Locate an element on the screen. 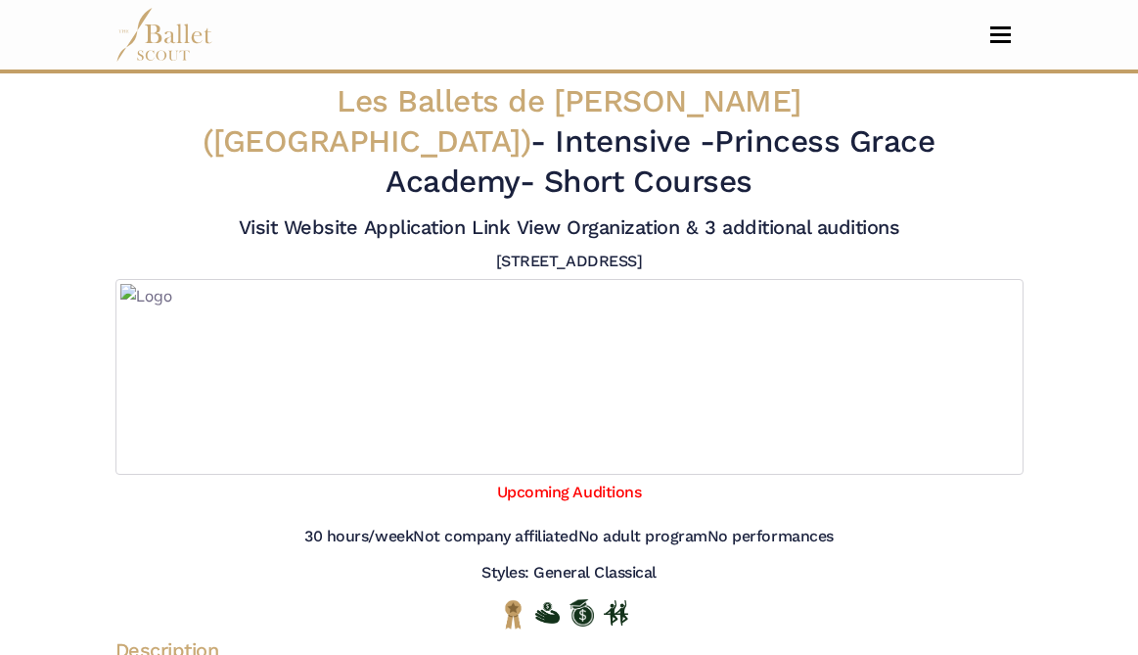  a: View Organization & 3 additional auditions is located at coordinates (708, 227).